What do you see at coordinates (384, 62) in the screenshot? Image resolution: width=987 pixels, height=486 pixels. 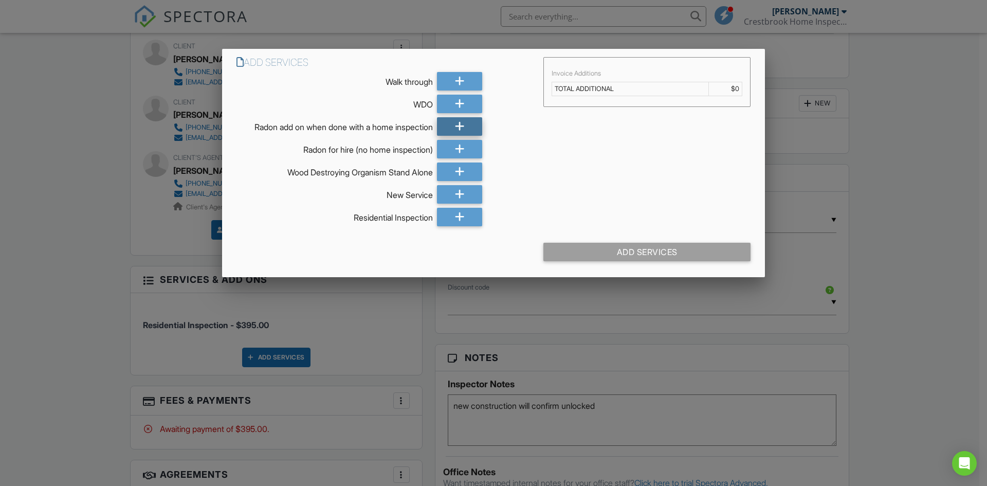 I see `h6: Add Services` at bounding box center [384, 62].